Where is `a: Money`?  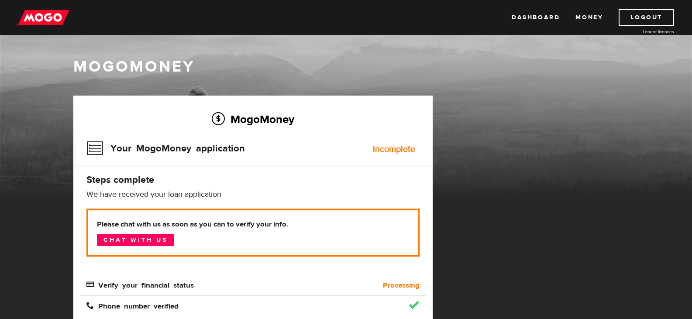
a: Money is located at coordinates (589, 17).